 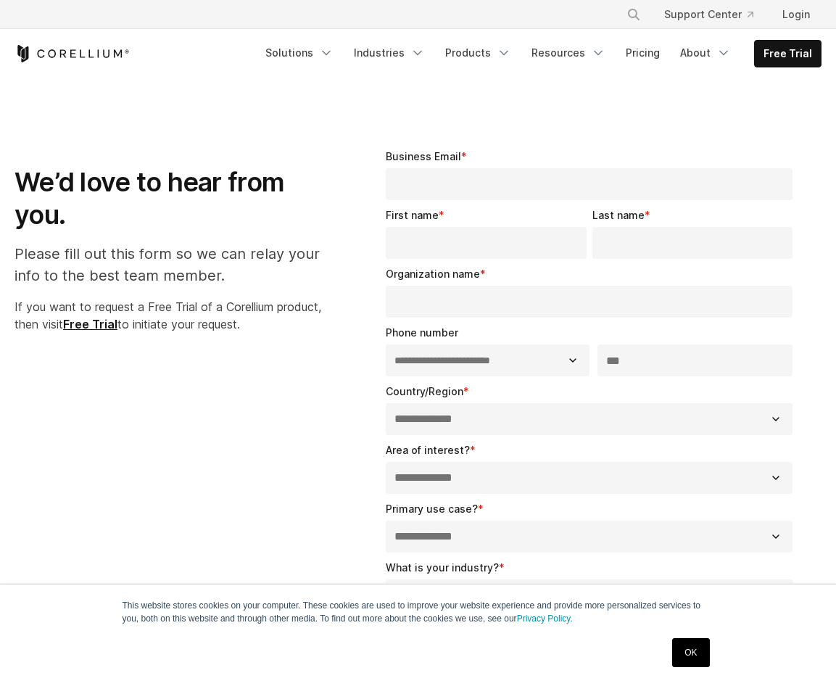 I want to click on strong: Free Trial, so click(x=90, y=324).